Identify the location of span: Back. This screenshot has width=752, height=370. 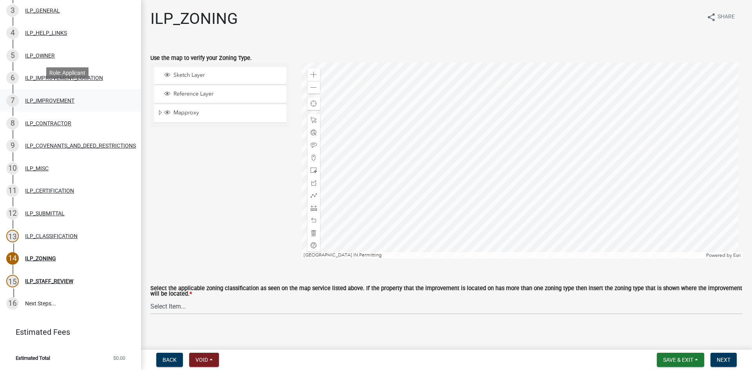
(170, 360).